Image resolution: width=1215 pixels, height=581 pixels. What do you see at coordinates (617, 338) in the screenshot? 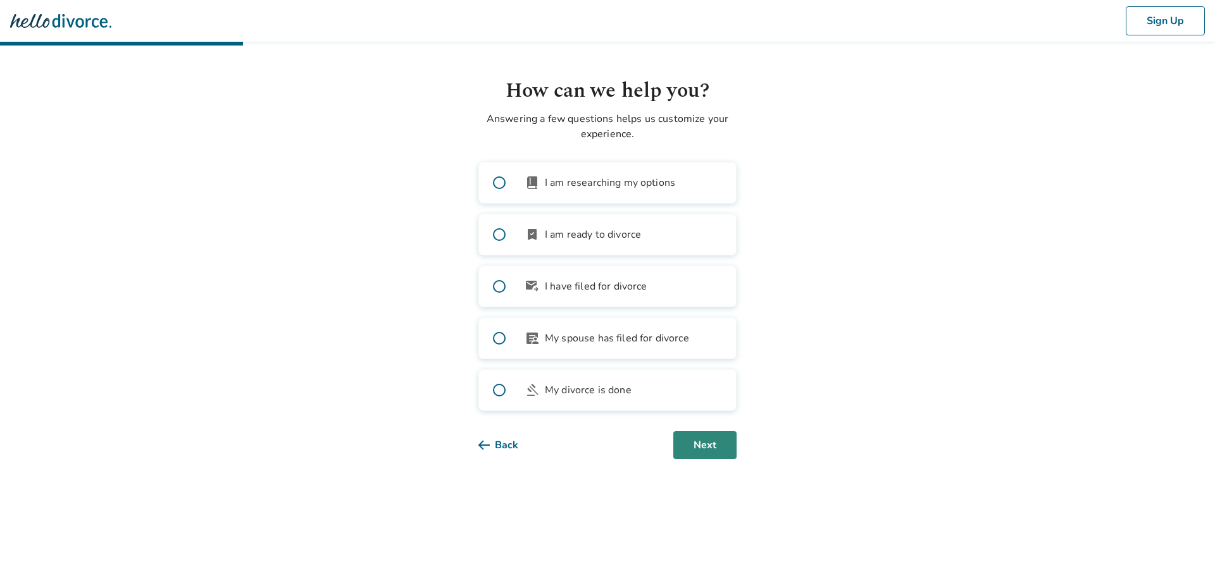
I see `span: My spouse has filed for divorce` at bounding box center [617, 338].